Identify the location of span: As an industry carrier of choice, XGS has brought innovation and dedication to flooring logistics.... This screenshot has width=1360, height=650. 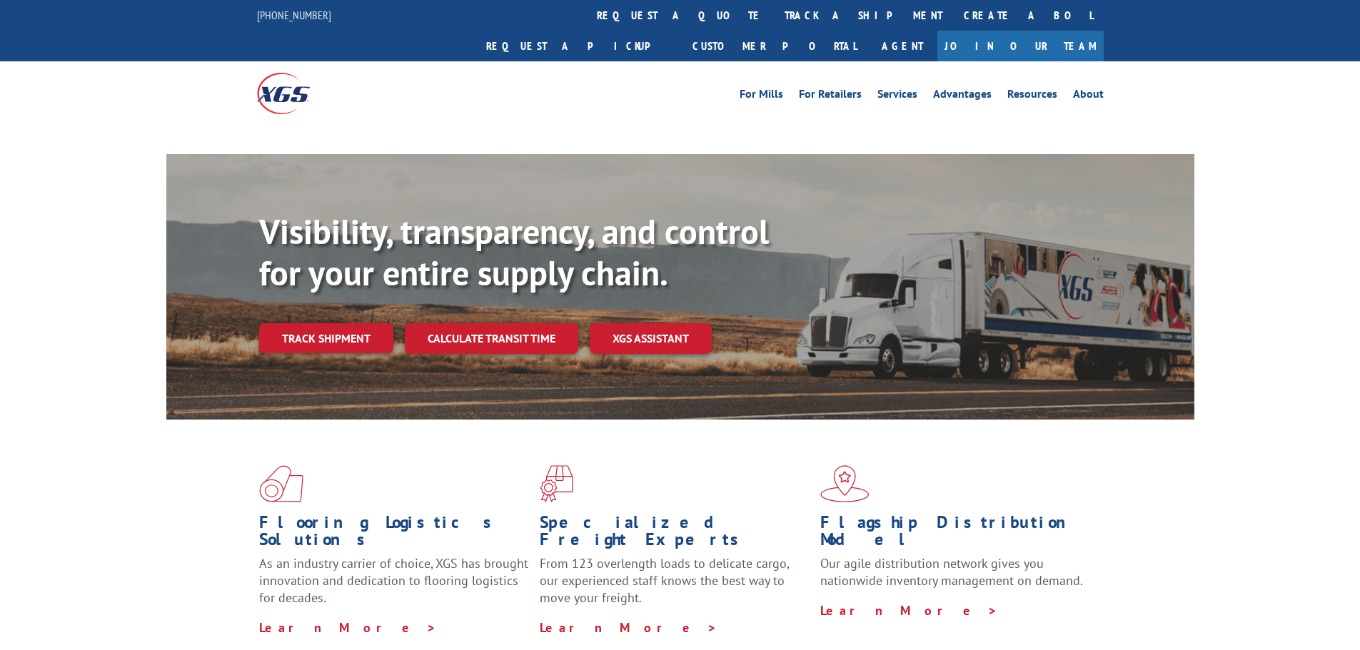
(393, 580).